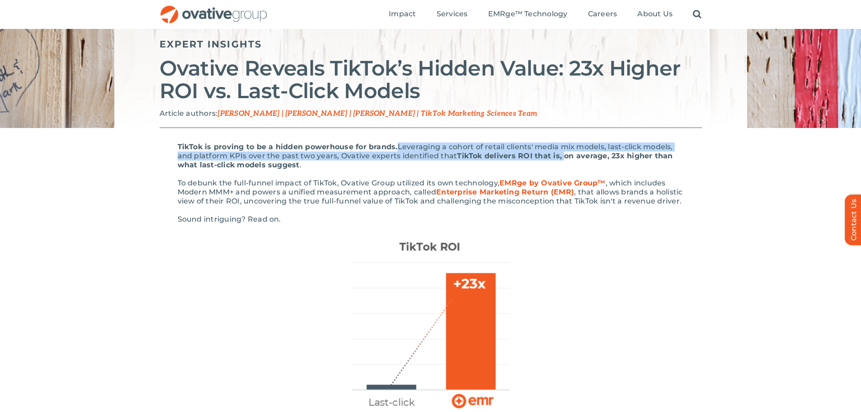 The image size is (861, 412). I want to click on span: Careers, so click(603, 14).